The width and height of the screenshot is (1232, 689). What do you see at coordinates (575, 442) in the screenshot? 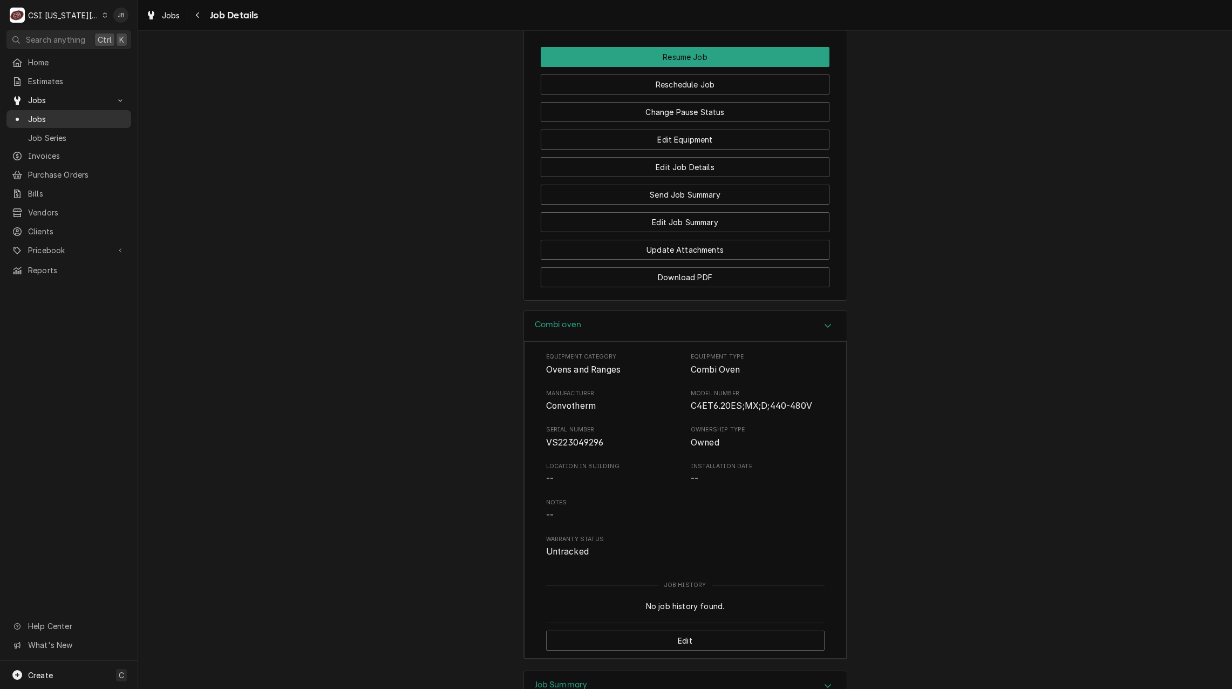
I see `span: VS223049296` at bounding box center [575, 442].